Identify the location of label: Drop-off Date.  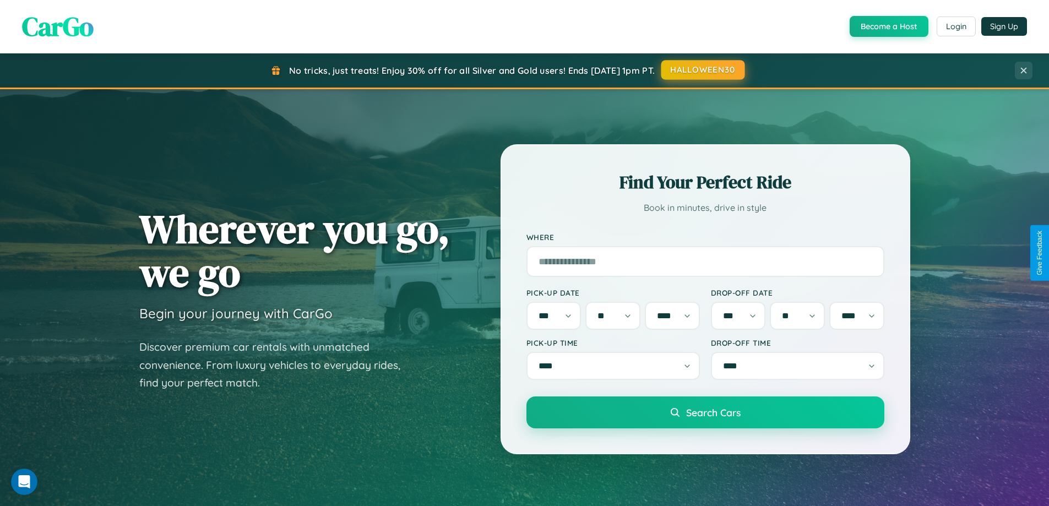
(797, 292).